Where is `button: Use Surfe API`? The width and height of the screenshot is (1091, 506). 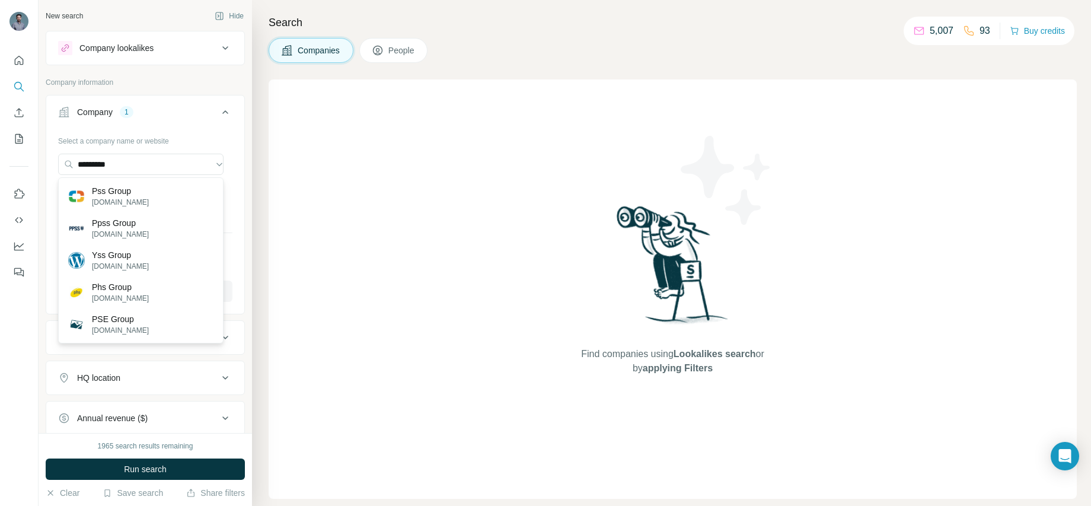
button: Use Surfe API is located at coordinates (19, 220).